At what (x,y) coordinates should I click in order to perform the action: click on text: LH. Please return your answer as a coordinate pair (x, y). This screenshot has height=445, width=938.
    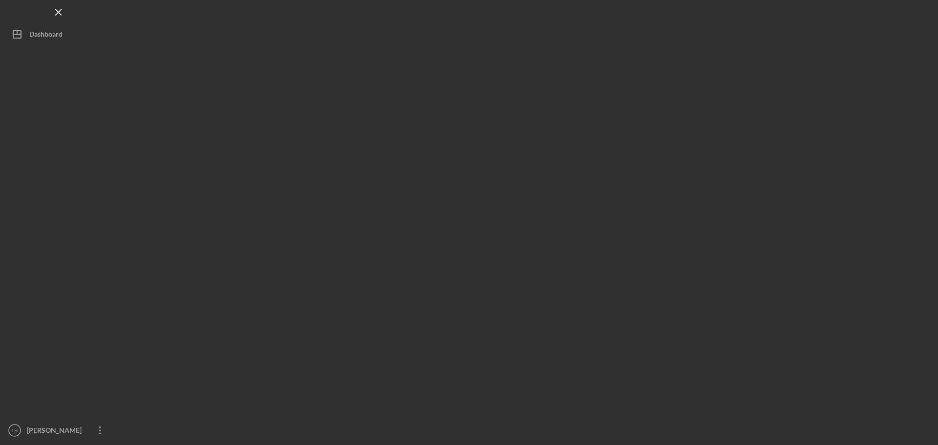
    Looking at the image, I should click on (15, 430).